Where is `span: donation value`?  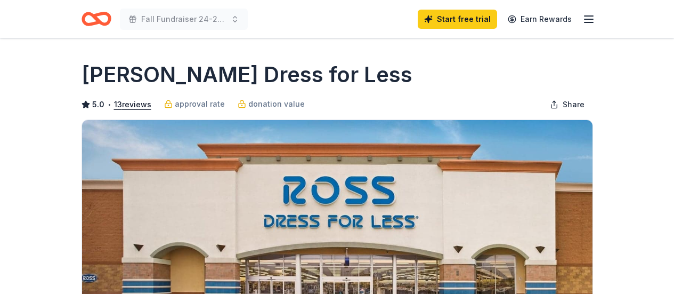 span: donation value is located at coordinates (276, 104).